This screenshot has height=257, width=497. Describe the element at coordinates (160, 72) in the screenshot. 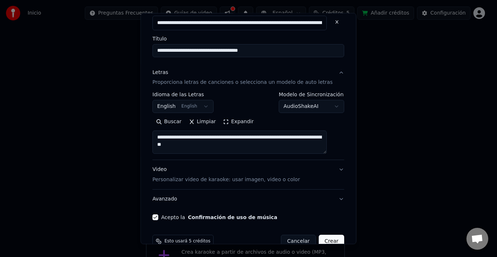

I see `div: Letras` at that location.